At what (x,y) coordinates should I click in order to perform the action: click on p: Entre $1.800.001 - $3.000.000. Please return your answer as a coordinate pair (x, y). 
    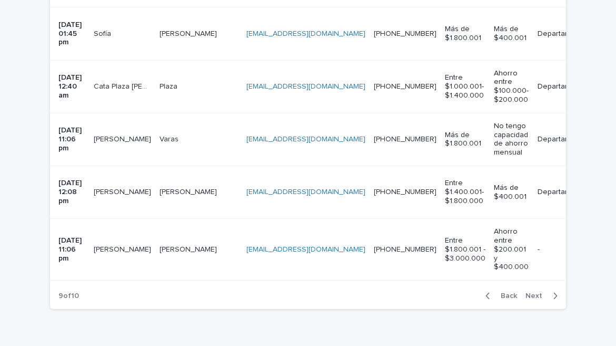
    Looking at the image, I should click on (465, 249).